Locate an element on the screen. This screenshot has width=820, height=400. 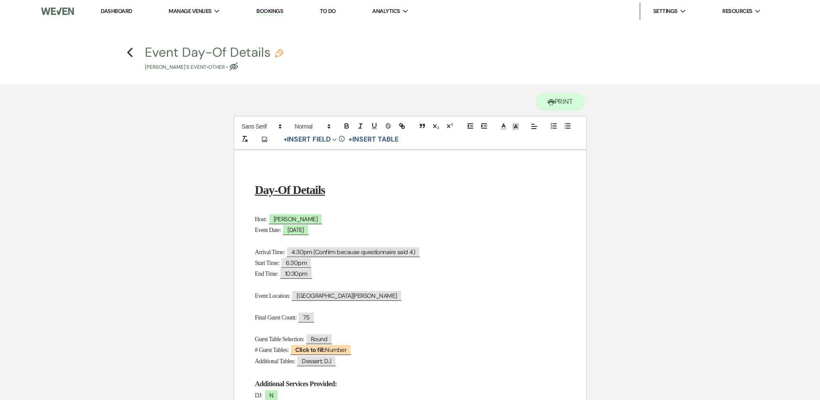
span: Manage Venues is located at coordinates (190, 11).